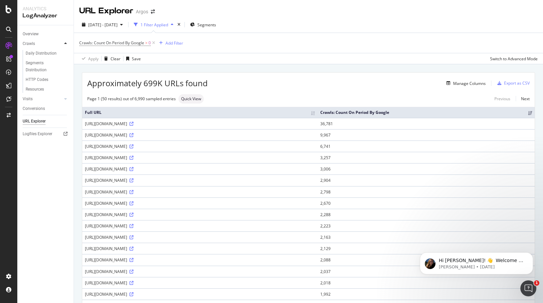 This screenshot has width=543, height=303. Describe the element at coordinates (42, 44) in the screenshot. I see `a: Crawls` at that location.